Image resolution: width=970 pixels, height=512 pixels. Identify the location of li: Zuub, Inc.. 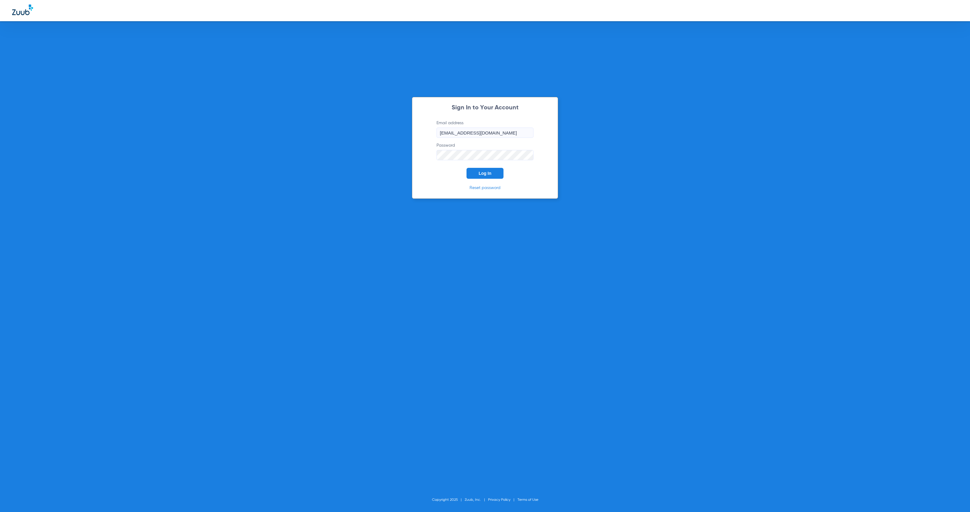
(476, 500).